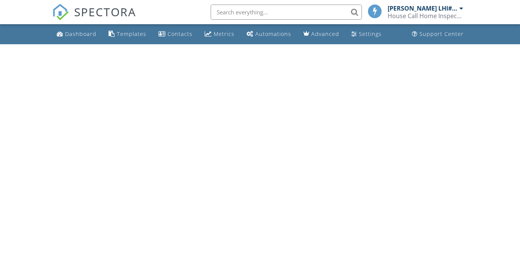  I want to click on a: SPECTORA, so click(94, 18).